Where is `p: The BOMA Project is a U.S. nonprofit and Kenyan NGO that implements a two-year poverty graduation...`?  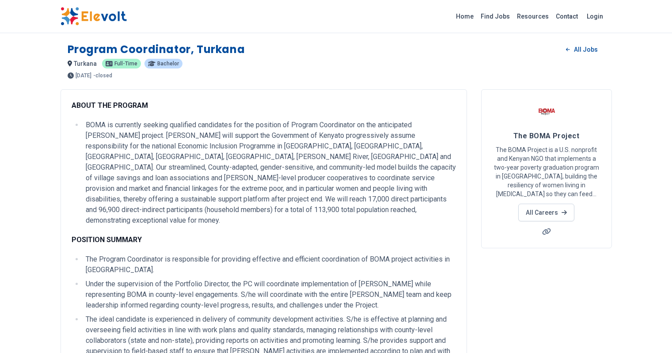
p: The BOMA Project is a U.S. nonprofit and Kenyan NGO that implements a two-year poverty graduation... is located at coordinates (546, 172).